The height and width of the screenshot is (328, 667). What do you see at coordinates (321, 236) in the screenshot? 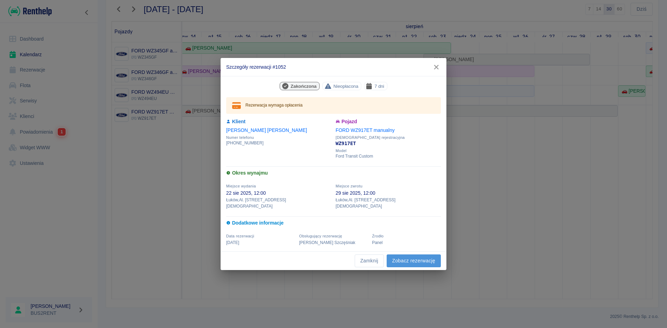
I see `span: Obsługujący rezerwację` at bounding box center [321, 236].